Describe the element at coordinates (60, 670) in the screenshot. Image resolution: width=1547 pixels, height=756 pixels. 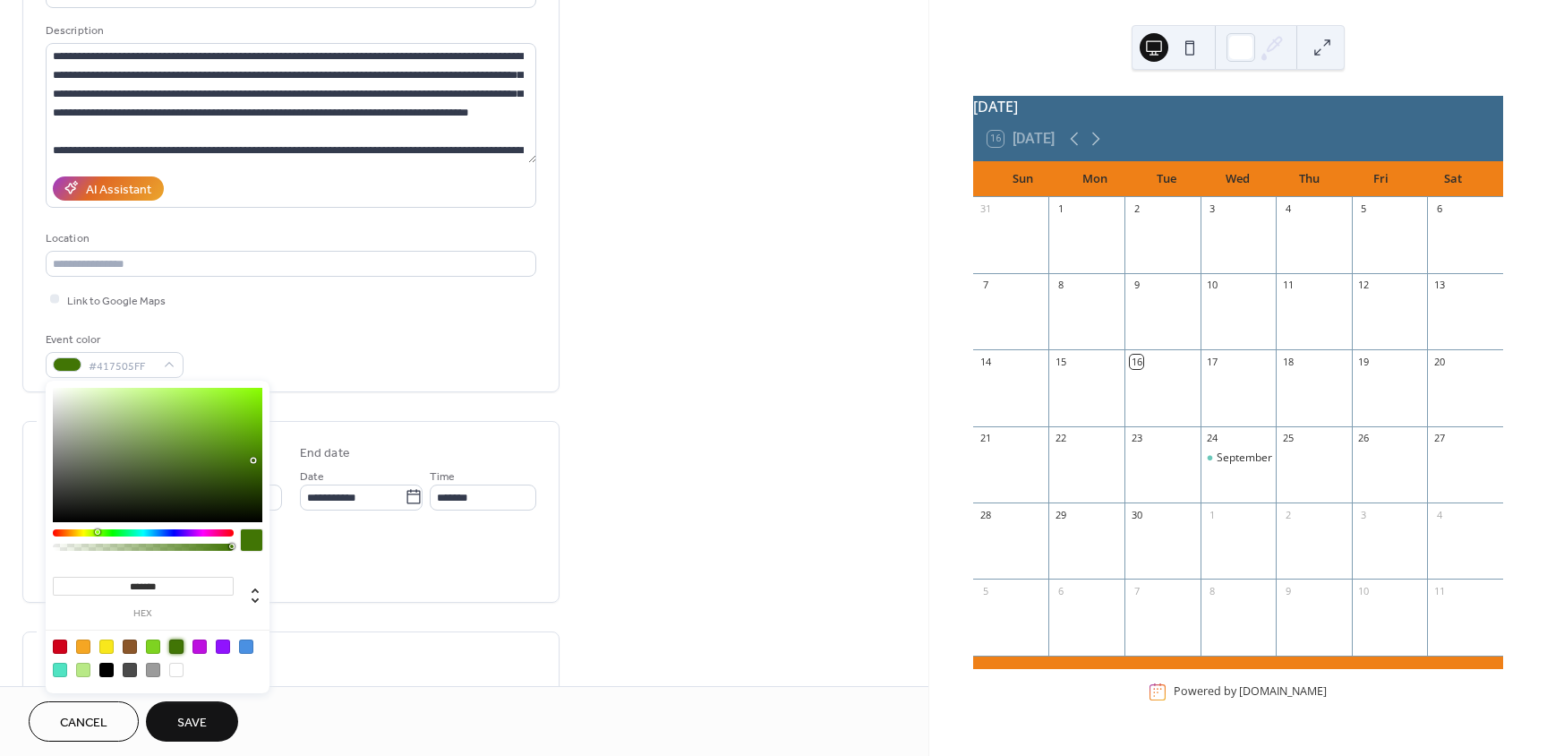
I see `div: #50E3C2` at that location.